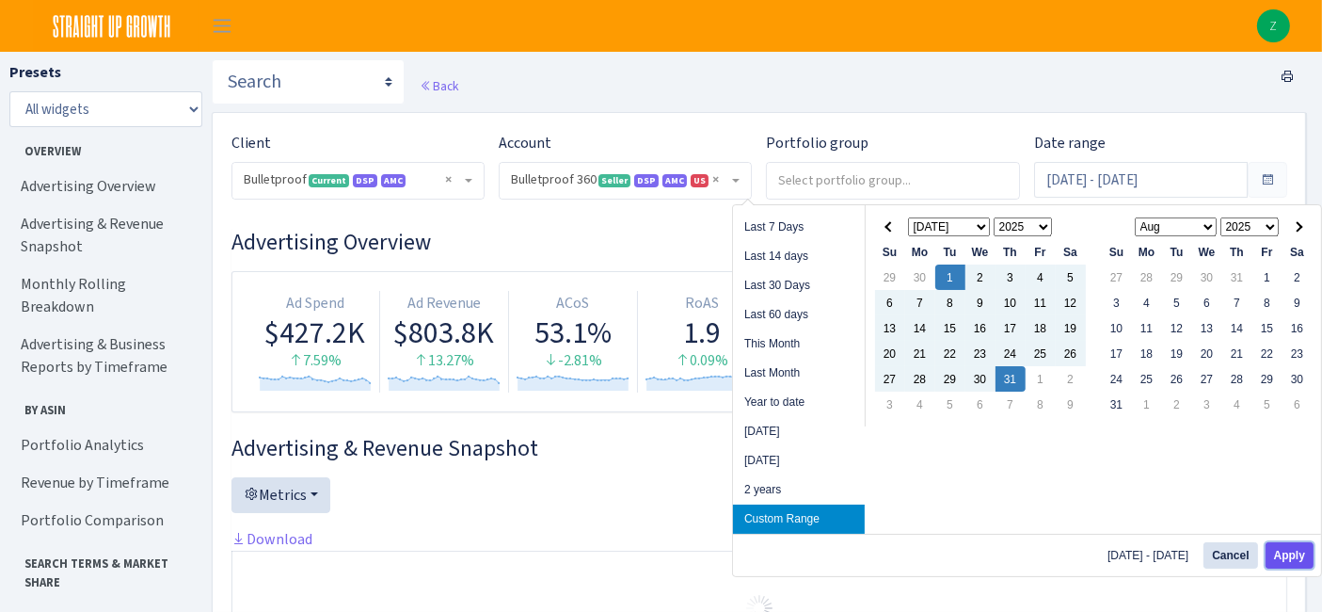 The image size is (1322, 612). Describe the element at coordinates (1207, 251) in the screenshot. I see `th: We` at that location.